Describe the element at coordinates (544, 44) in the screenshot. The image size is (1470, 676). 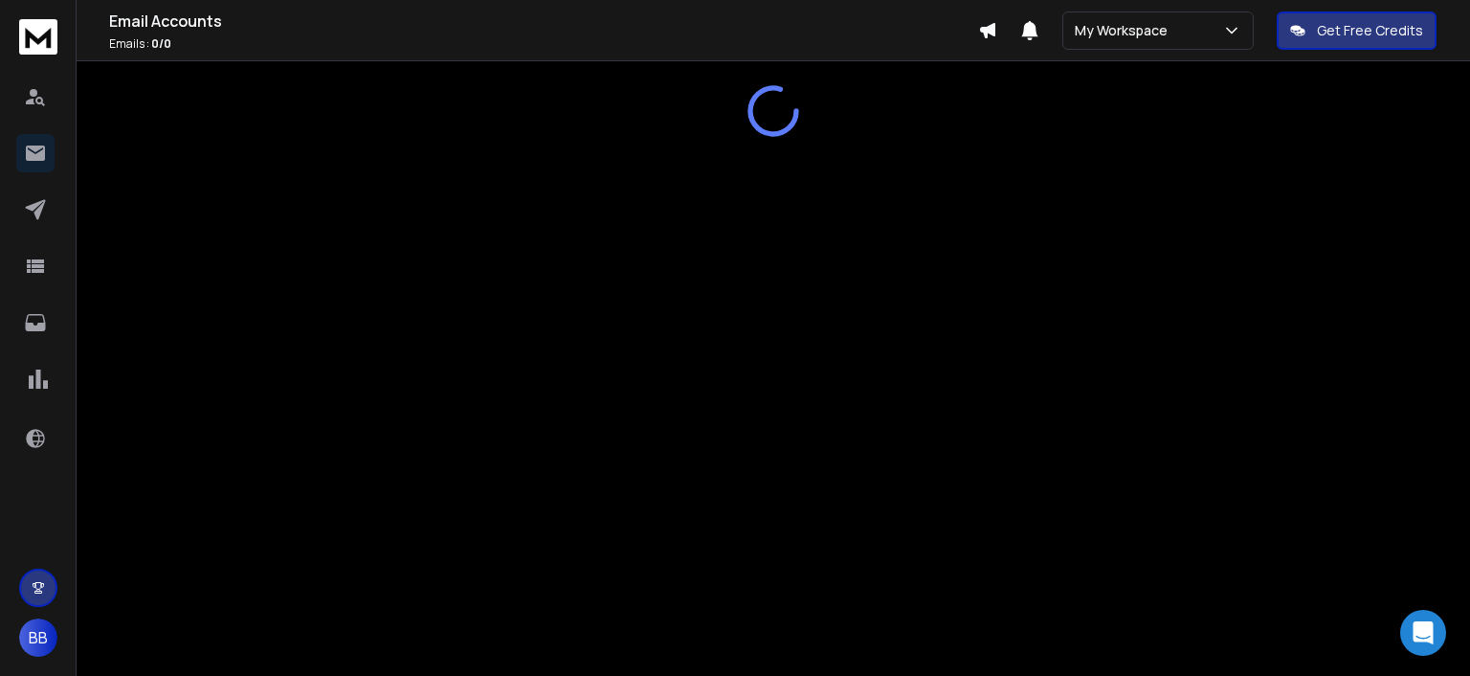
I see `p: Emails :` at that location.